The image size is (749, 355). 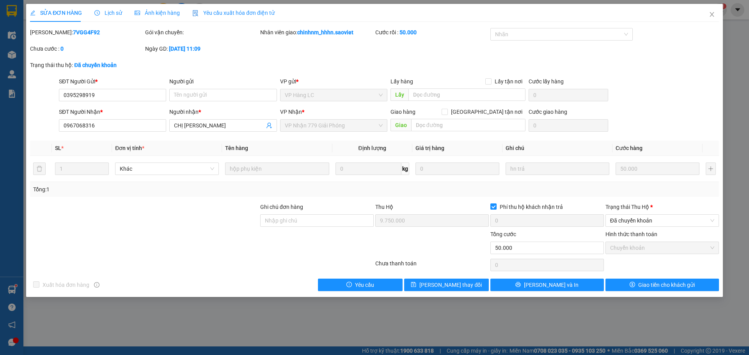 What do you see at coordinates (291, 112) in the screenshot?
I see `span: VP Nhận` at bounding box center [291, 112].